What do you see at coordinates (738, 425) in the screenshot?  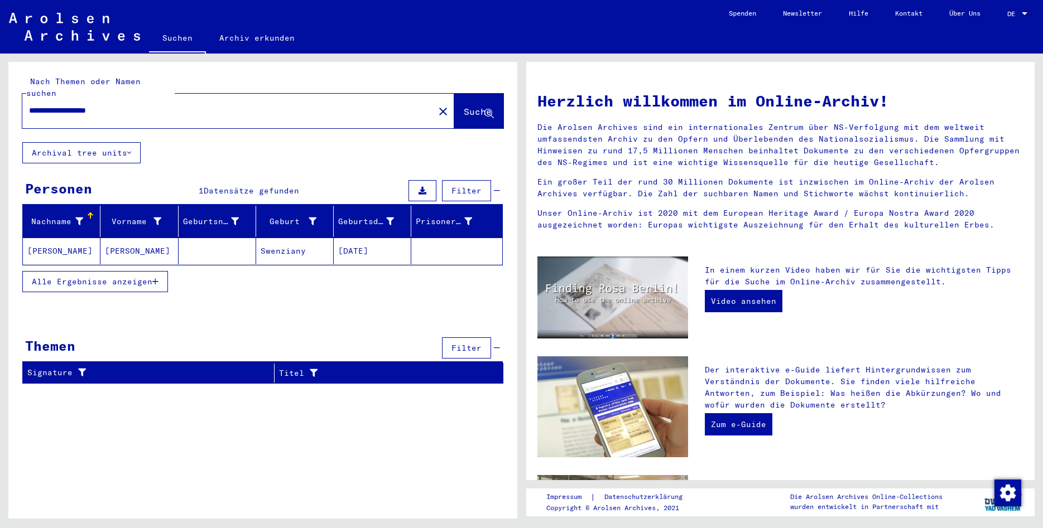 I see `a: Zum e-Guide` at bounding box center [738, 425].